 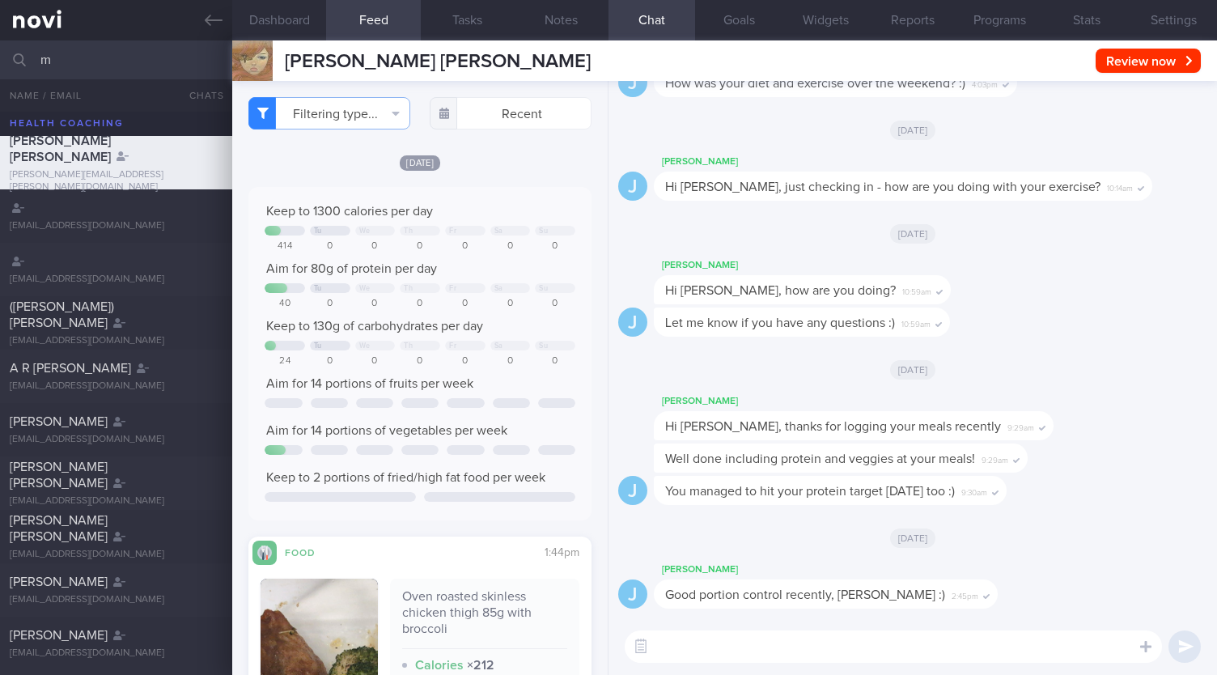 What do you see at coordinates (481, 665) in the screenshot?
I see `strong: × 212` at bounding box center [481, 665].